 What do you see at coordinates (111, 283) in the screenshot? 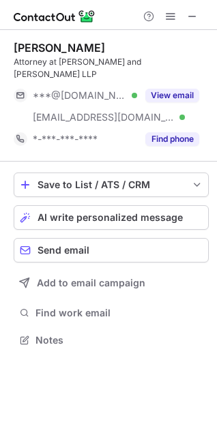
I see `button: Add to email campaign` at bounding box center [111, 283].